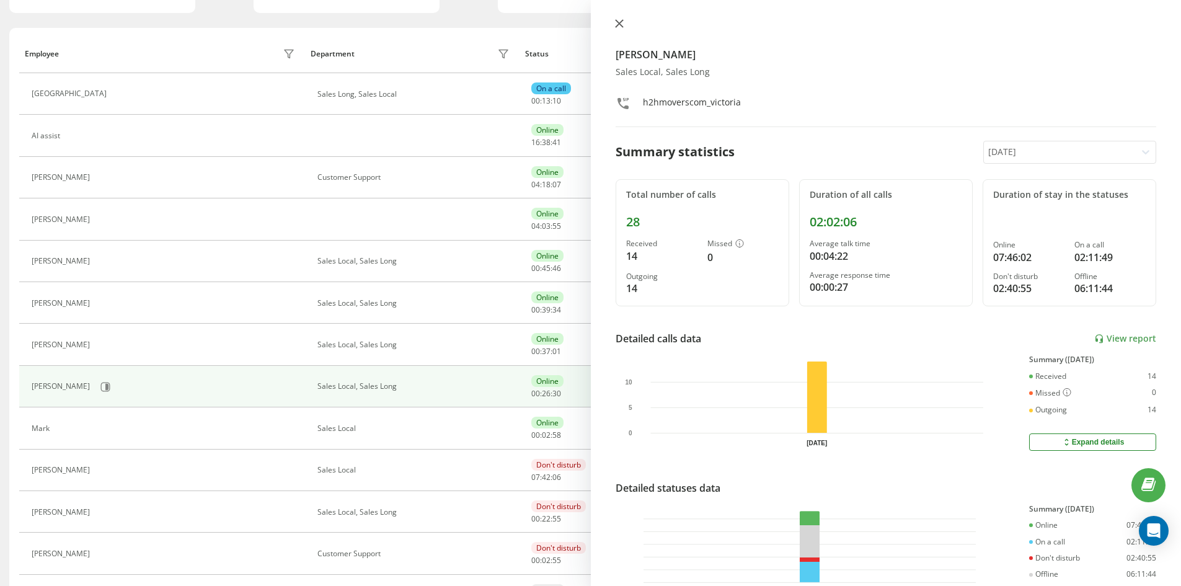  Describe the element at coordinates (557, 393) in the screenshot. I see `span: 30` at that location.